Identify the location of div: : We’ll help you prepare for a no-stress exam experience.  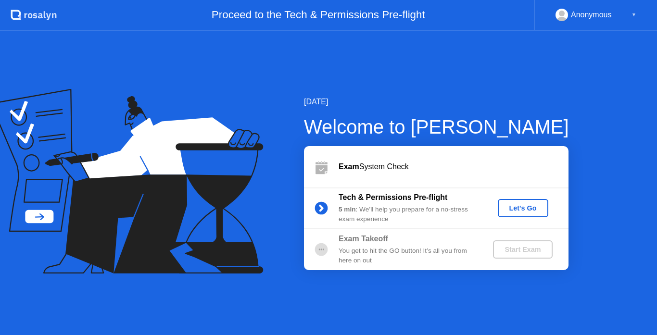
(408, 215).